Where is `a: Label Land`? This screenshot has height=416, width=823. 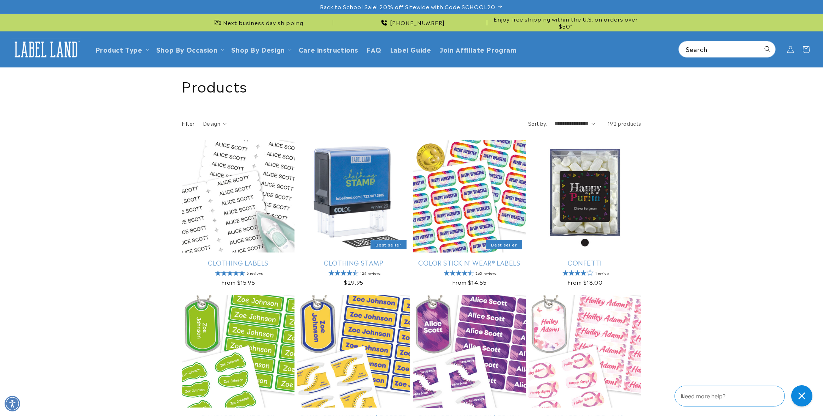 a: Label Land is located at coordinates (46, 49).